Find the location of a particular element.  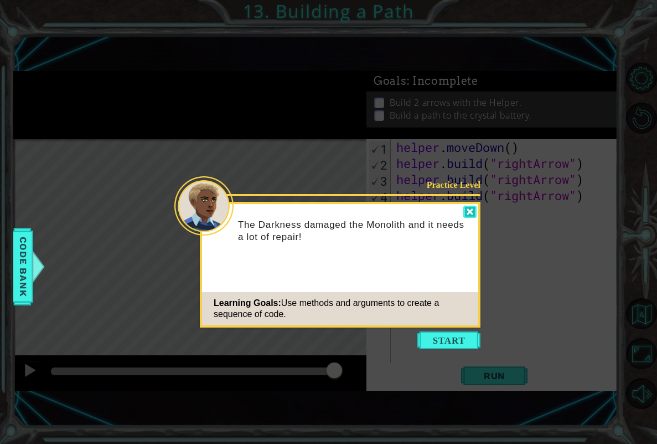

p: The Darkness damaged the Monolith and it needs a lot of repair! is located at coordinates (354, 231).